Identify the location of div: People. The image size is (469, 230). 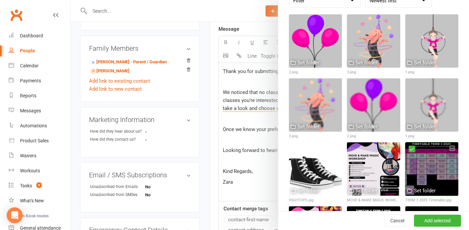
(27, 51).